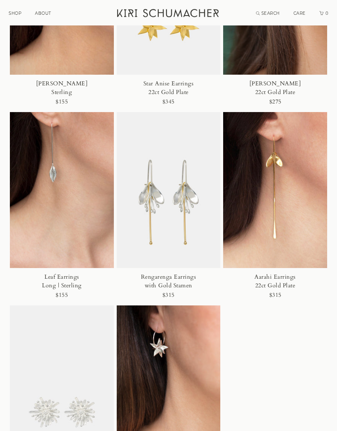  I want to click on a: CARE, so click(299, 13).